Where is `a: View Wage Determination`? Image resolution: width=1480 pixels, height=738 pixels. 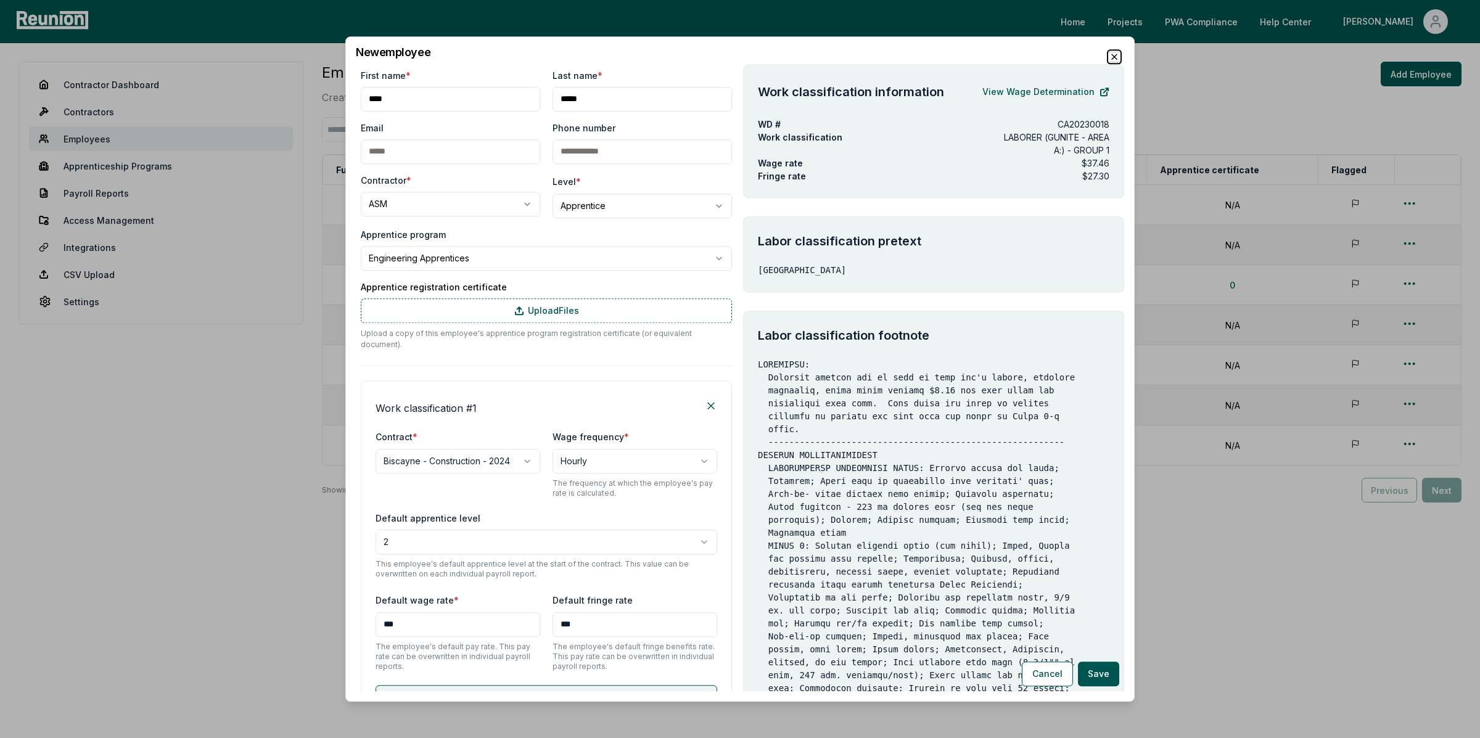
a: View Wage Determination is located at coordinates (1046, 92).